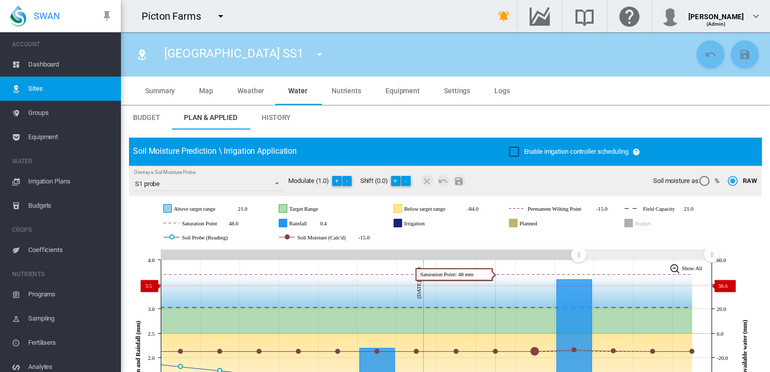 The width and height of the screenshot is (770, 372). What do you see at coordinates (71, 113) in the screenshot?
I see `span: Groups` at bounding box center [71, 113].